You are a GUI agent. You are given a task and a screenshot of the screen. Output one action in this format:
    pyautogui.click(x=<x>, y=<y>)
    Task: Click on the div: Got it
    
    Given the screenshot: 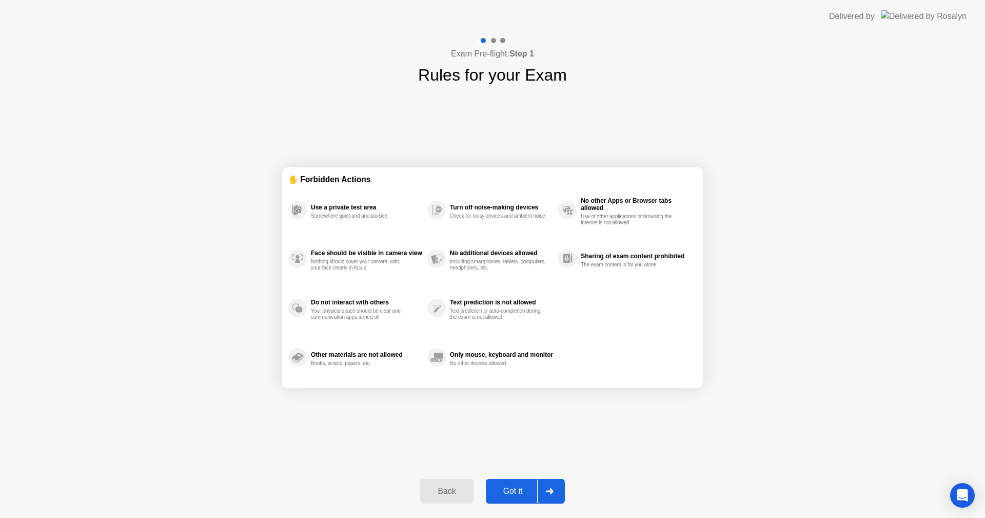 What is the action you would take?
    pyautogui.click(x=513, y=491)
    